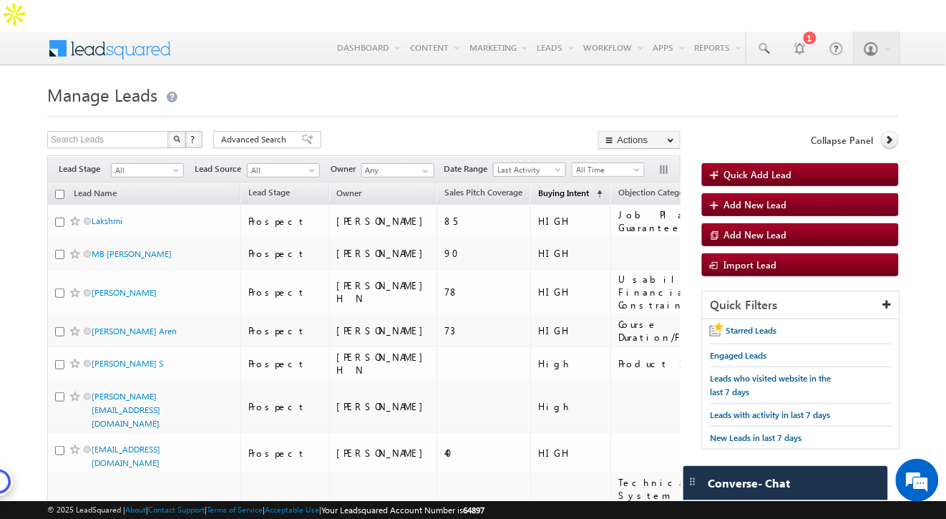 The image size is (946, 519). What do you see at coordinates (738, 355) in the screenshot?
I see `span: Engaged Leads` at bounding box center [738, 355].